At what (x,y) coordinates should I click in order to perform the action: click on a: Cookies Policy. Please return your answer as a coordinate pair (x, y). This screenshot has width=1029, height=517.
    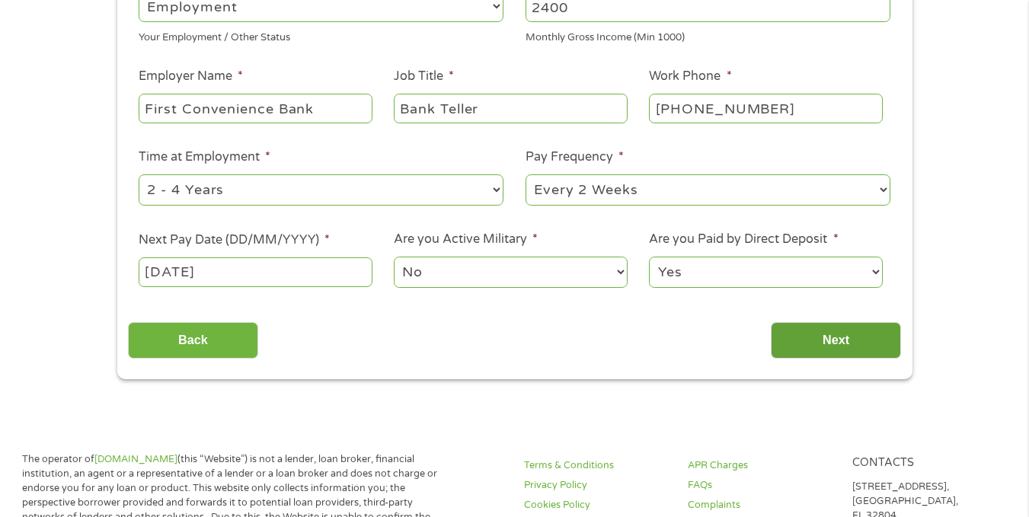
    Looking at the image, I should click on (596, 505).